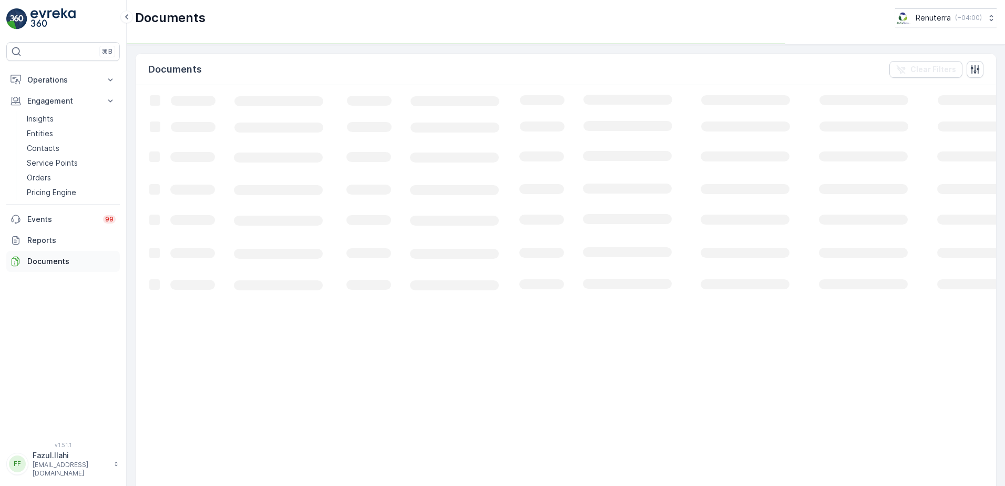 This screenshot has width=1005, height=486. Describe the element at coordinates (71, 178) in the screenshot. I see `a: Orders` at that location.